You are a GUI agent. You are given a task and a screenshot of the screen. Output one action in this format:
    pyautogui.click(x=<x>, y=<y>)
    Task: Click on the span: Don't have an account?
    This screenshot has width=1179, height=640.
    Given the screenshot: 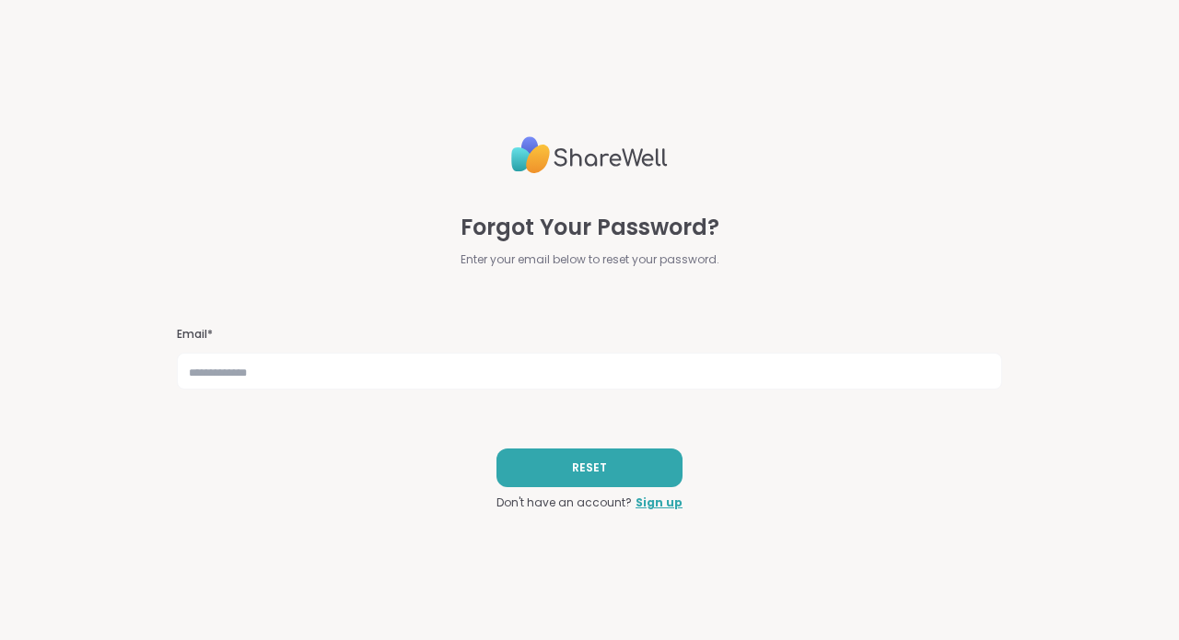 What is the action you would take?
    pyautogui.click(x=564, y=503)
    